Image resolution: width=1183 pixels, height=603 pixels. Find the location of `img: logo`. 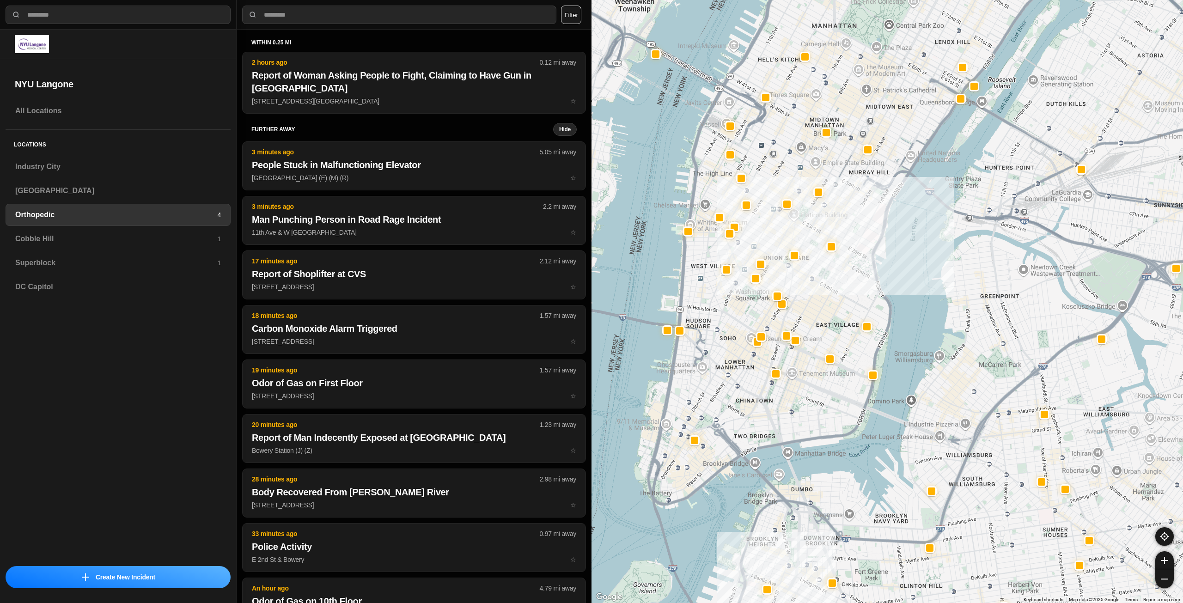

img: logo is located at coordinates (32, 44).